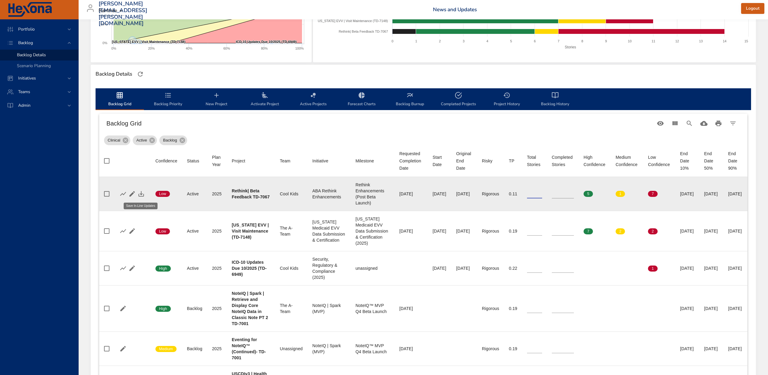 The width and height of the screenshot is (768, 375). I want to click on span: Start Date, so click(440, 161).